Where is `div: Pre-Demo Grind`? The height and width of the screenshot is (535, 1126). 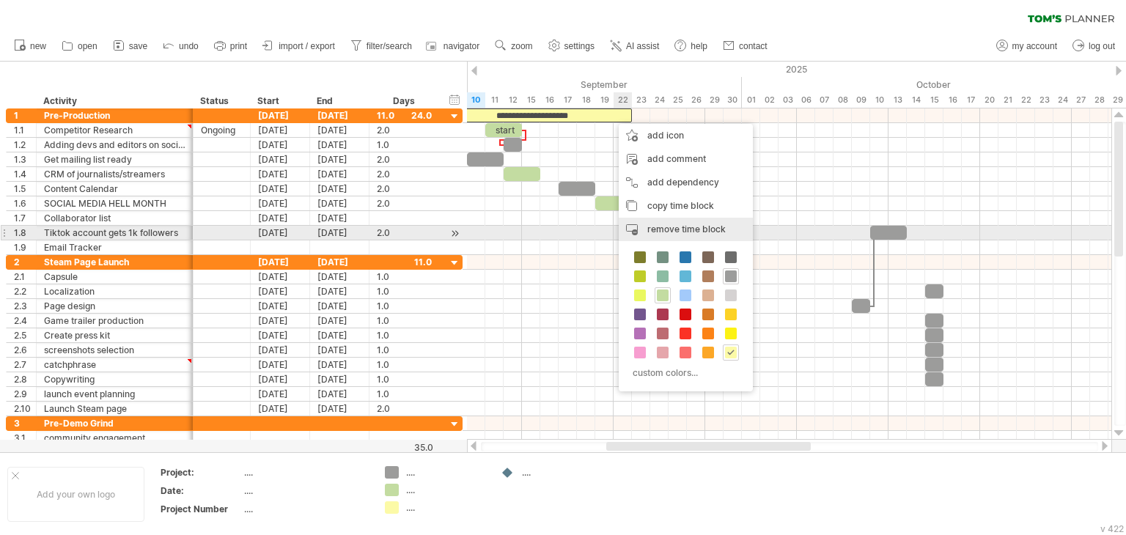 div: Pre-Demo Grind is located at coordinates (114, 423).